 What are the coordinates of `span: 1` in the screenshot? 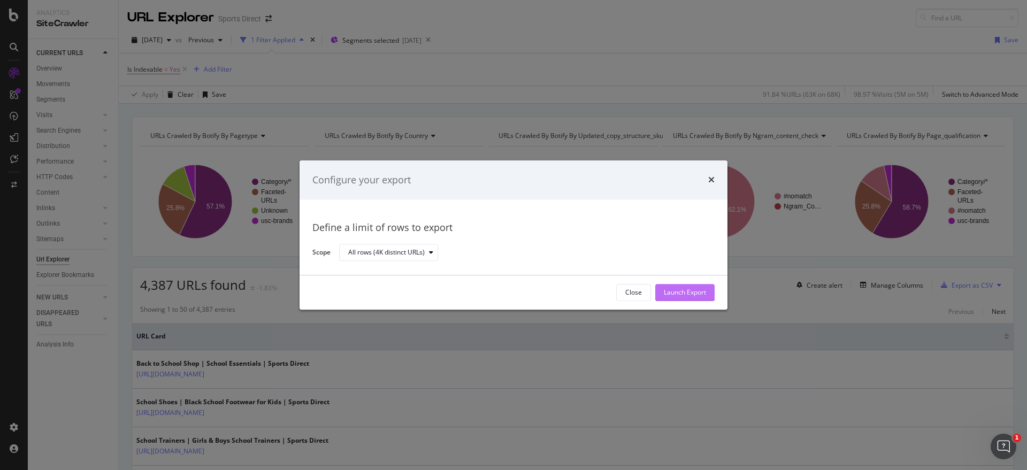 It's located at (1017, 438).